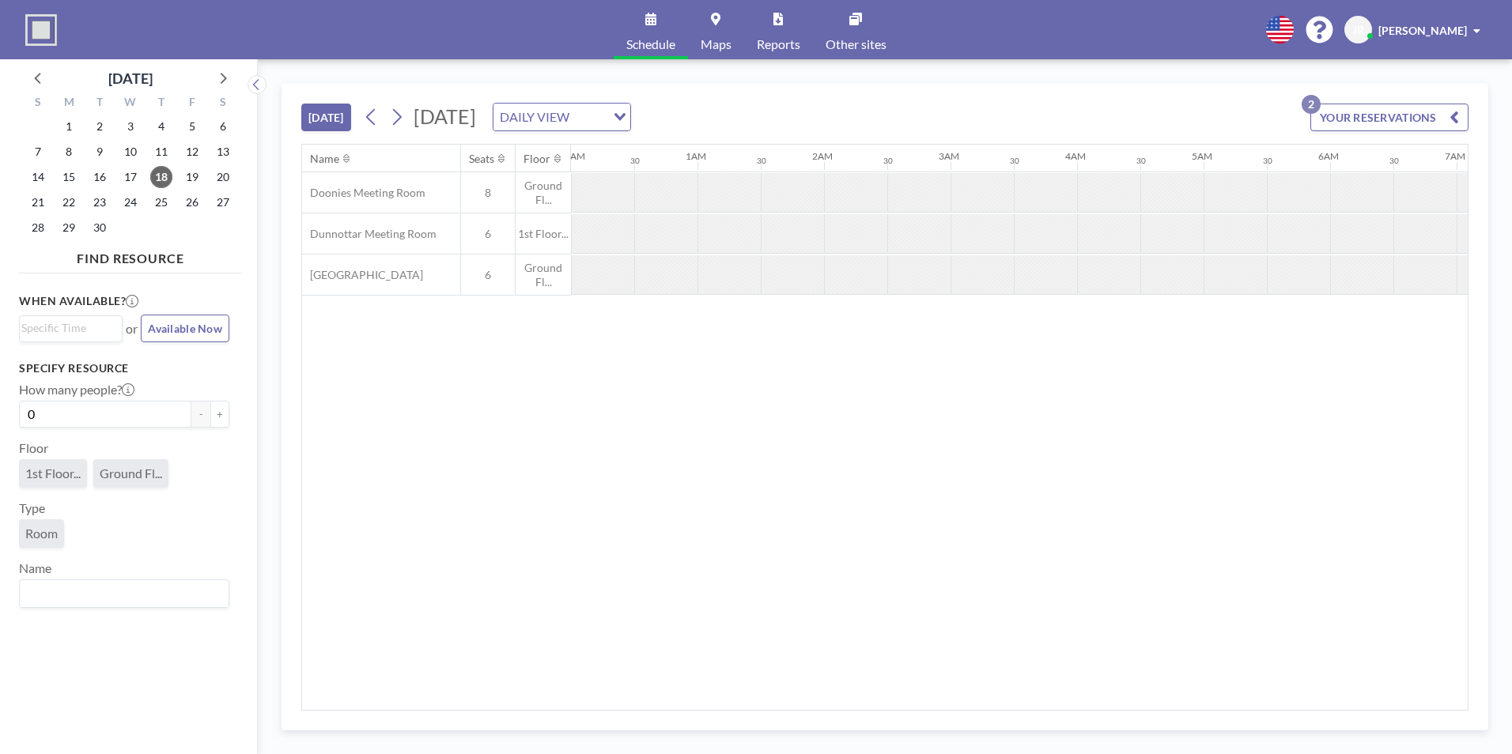 Image resolution: width=1512 pixels, height=754 pixels. Describe the element at coordinates (38, 177) in the screenshot. I see `span: Sunday, September 14, 2025` at that location.